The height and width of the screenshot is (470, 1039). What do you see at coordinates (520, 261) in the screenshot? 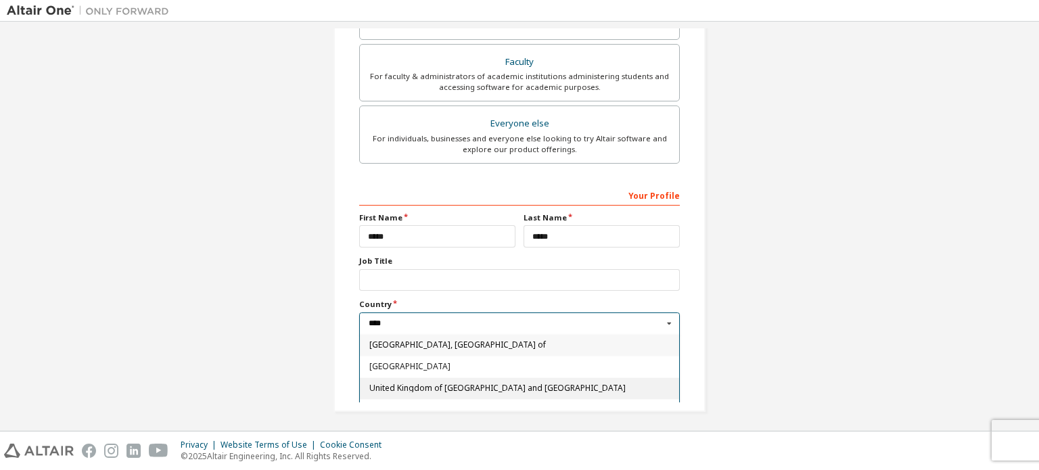
I see `label: Job Title` at bounding box center [520, 261].